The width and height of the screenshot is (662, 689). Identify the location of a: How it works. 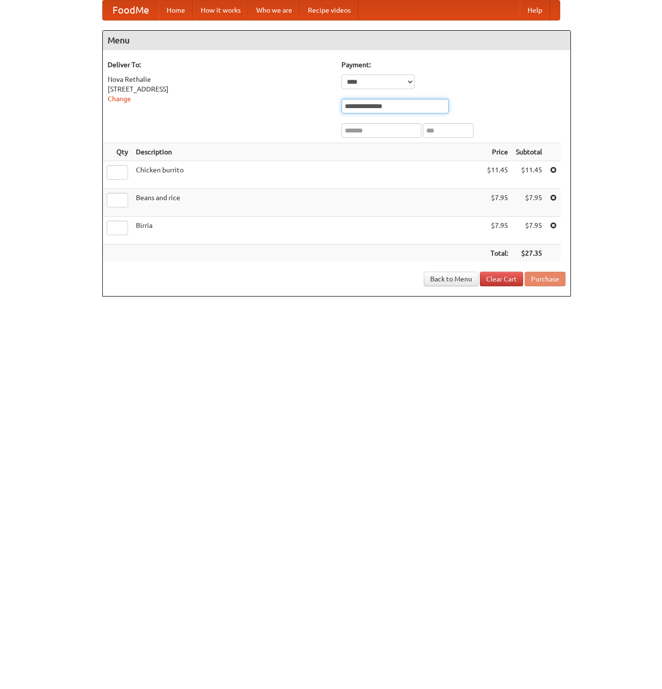
(221, 10).